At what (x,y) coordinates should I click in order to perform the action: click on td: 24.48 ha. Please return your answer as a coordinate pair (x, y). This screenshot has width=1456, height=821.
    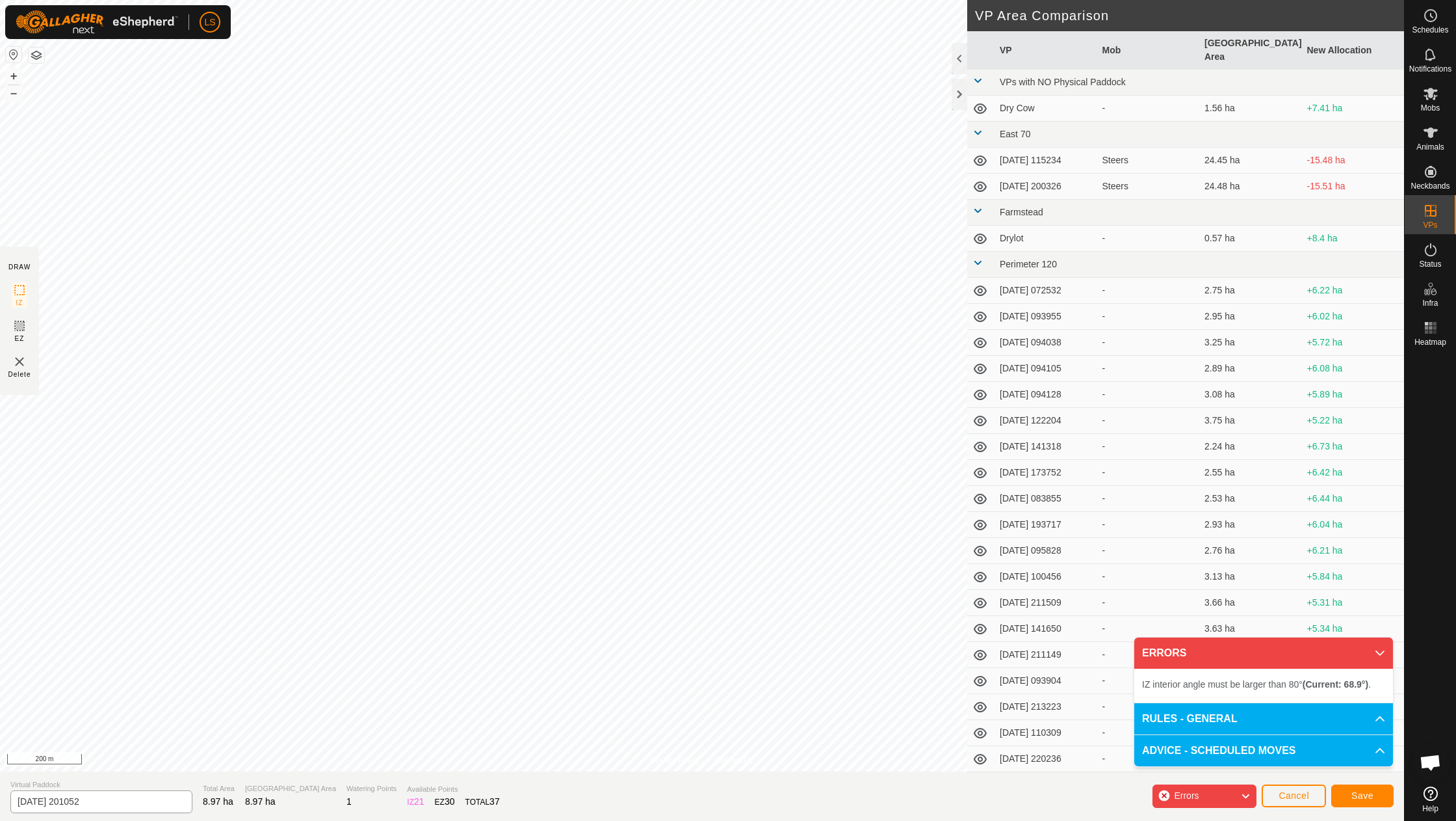
    Looking at the image, I should click on (1251, 186).